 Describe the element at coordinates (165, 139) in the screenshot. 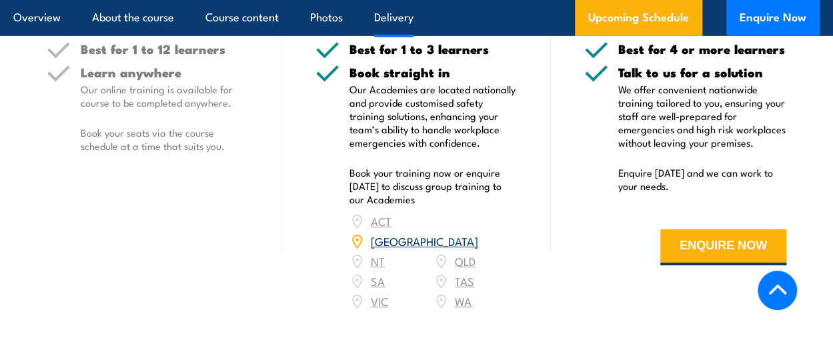

I see `p: Book your seats via the course schedule at a time that suits you.` at that location.